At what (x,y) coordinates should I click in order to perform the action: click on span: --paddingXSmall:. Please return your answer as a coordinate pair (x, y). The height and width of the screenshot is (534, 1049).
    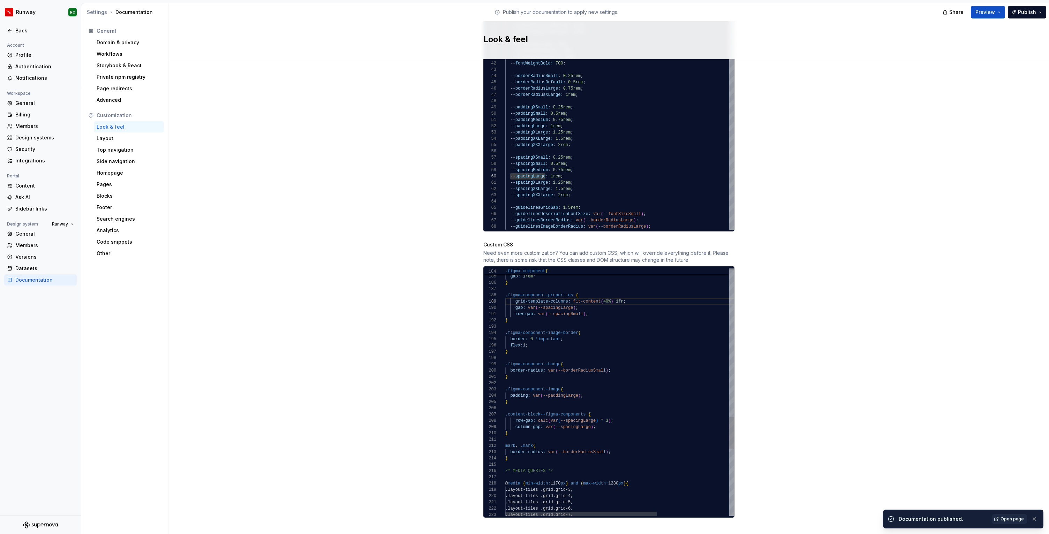
    Looking at the image, I should click on (530, 107).